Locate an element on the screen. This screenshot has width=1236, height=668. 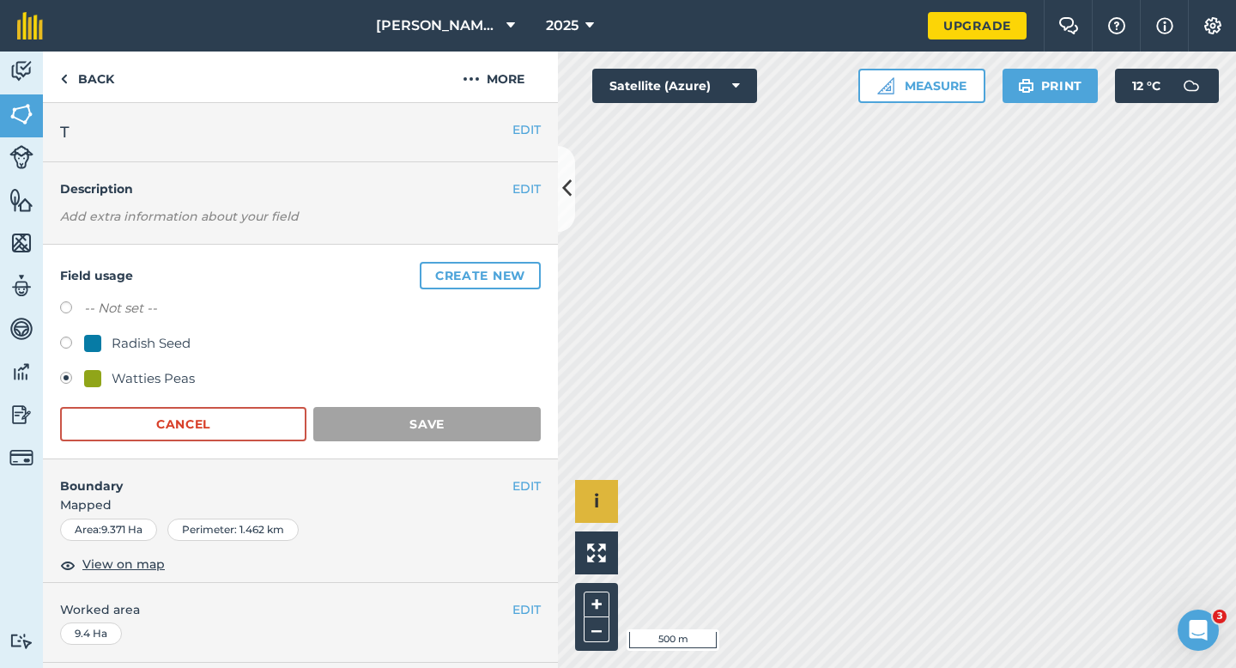
img: fieldmargin Logo is located at coordinates (30, 26).